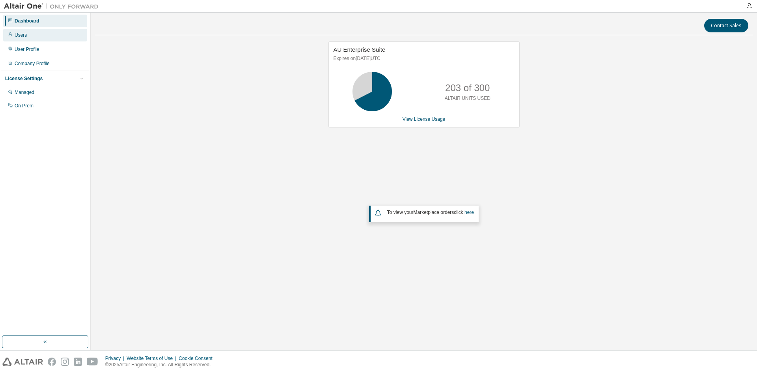  What do you see at coordinates (65, 361) in the screenshot?
I see `img: instagram.svg` at bounding box center [65, 361].